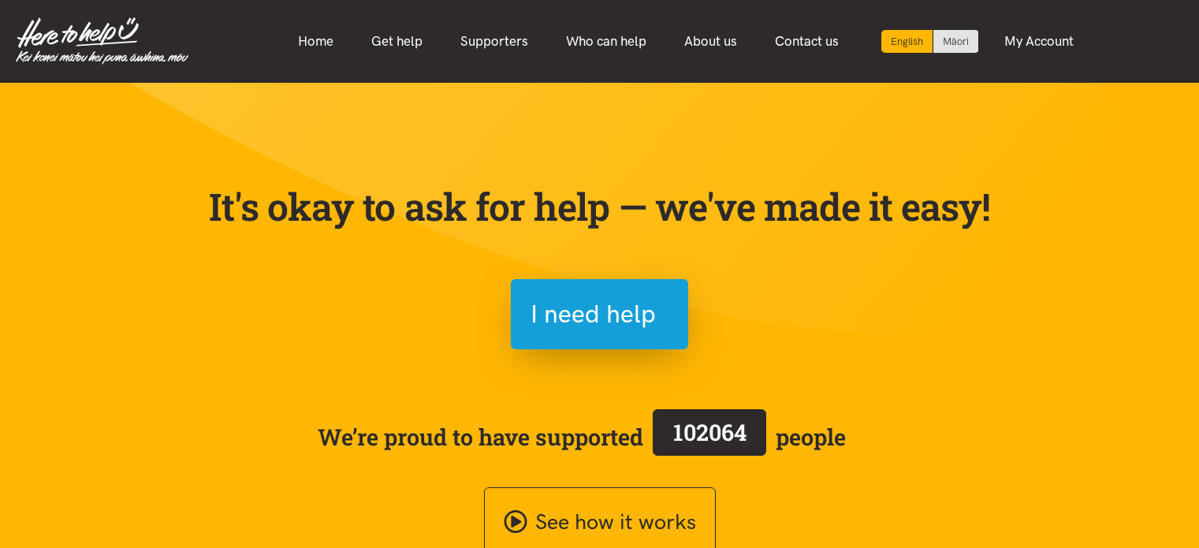  What do you see at coordinates (956, 41) in the screenshot?
I see `a: Switch to Te Reo Māori` at bounding box center [956, 41].